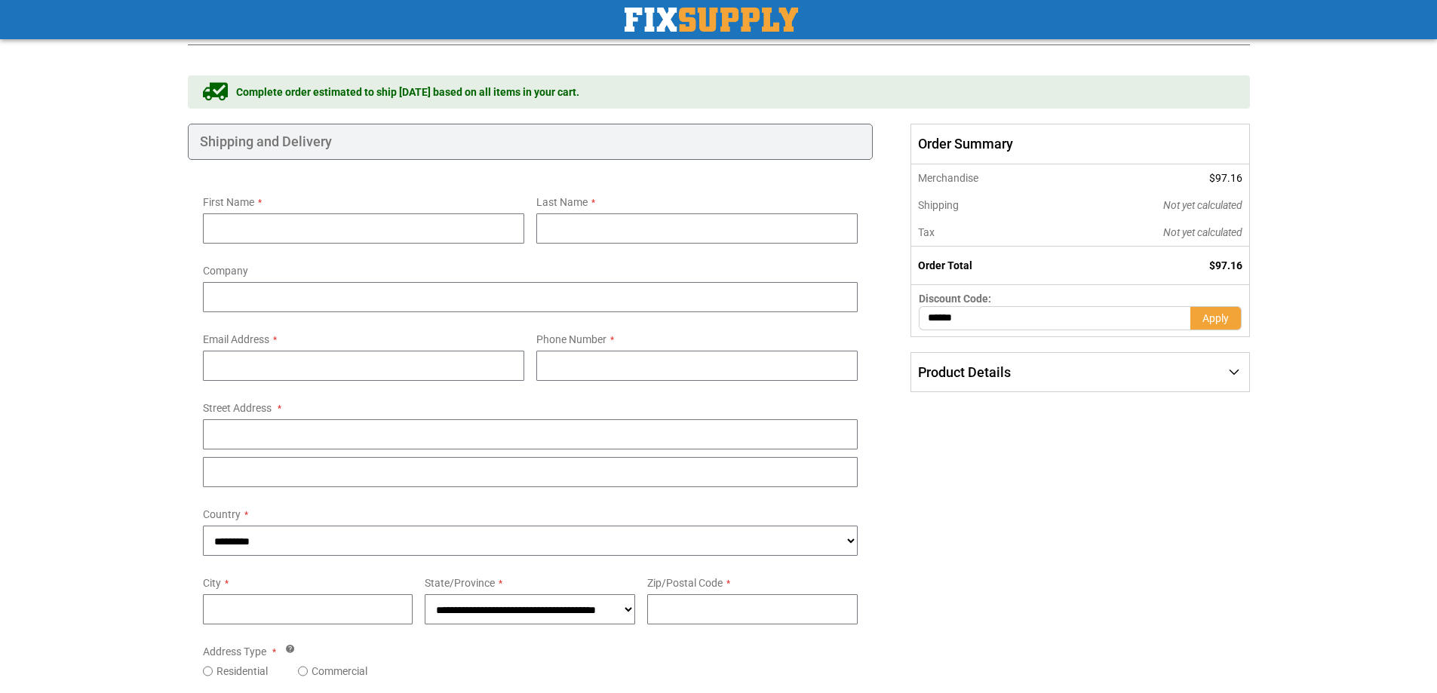 The width and height of the screenshot is (1437, 693). What do you see at coordinates (711, 20) in the screenshot?
I see `img: Fix Industrial Supply` at bounding box center [711, 20].